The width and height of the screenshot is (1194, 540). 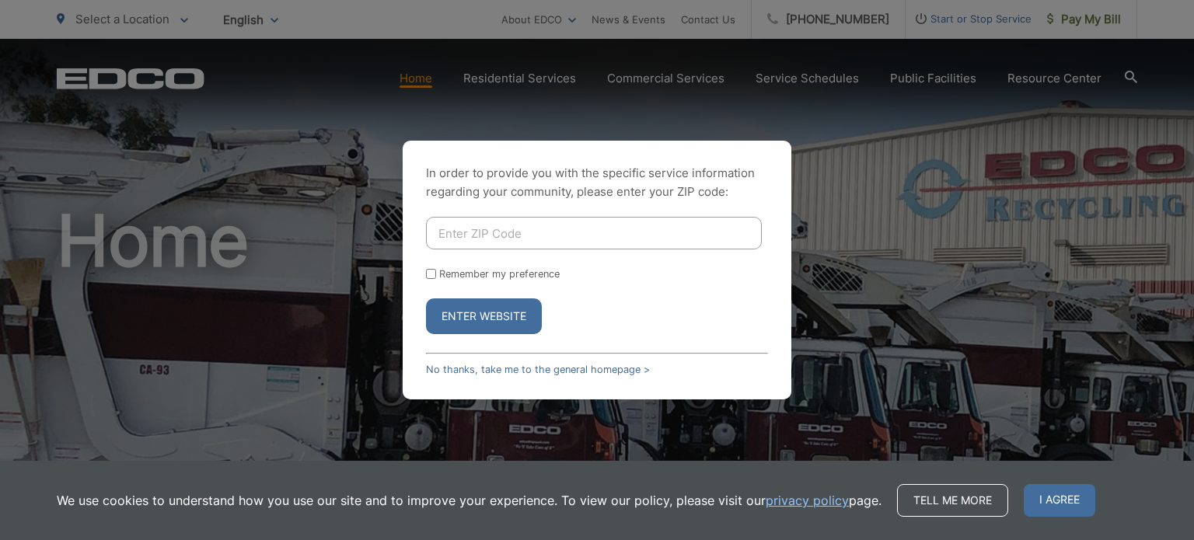 What do you see at coordinates (484, 316) in the screenshot?
I see `button: Enter Website` at bounding box center [484, 316].